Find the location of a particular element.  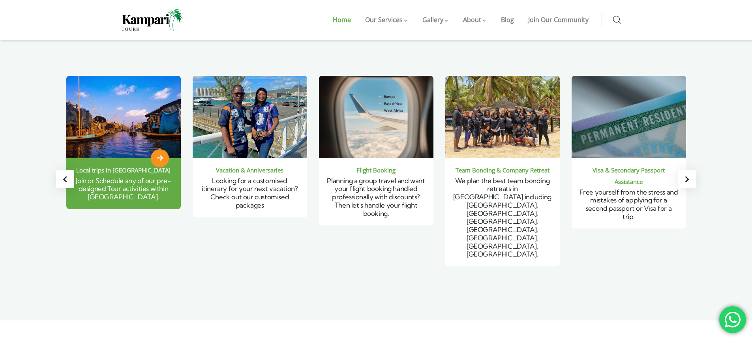

img: Free yourself from the stress and mistakes of applying for a second passport or Visa for a trip. is located at coordinates (629, 117).